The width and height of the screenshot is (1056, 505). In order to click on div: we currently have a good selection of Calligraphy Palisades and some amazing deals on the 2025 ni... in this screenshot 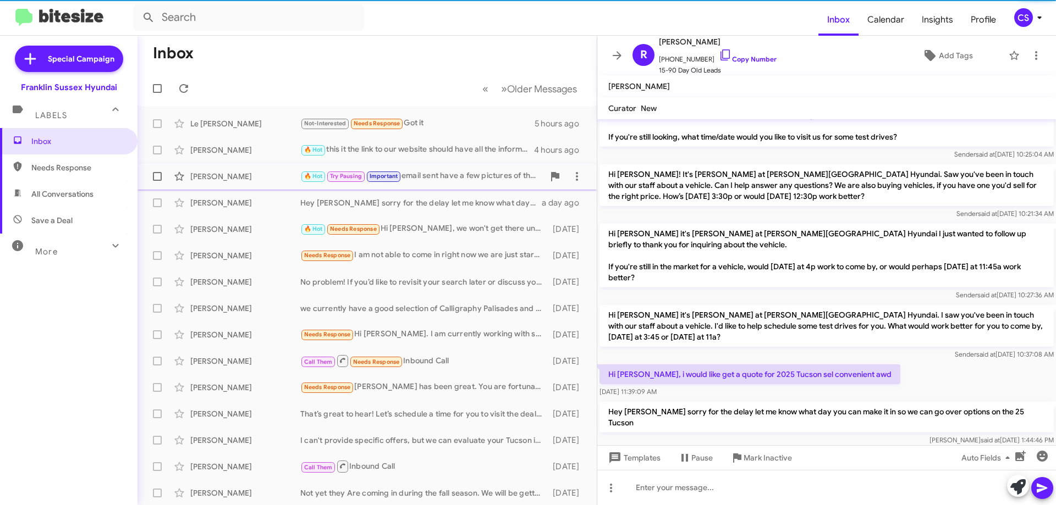, I will do `click(423, 308)`.